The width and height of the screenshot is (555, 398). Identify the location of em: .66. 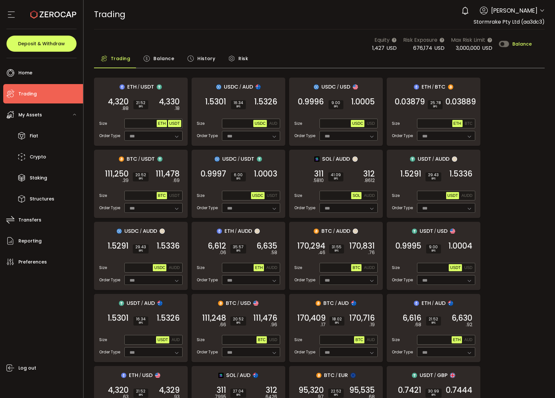
(223, 324).